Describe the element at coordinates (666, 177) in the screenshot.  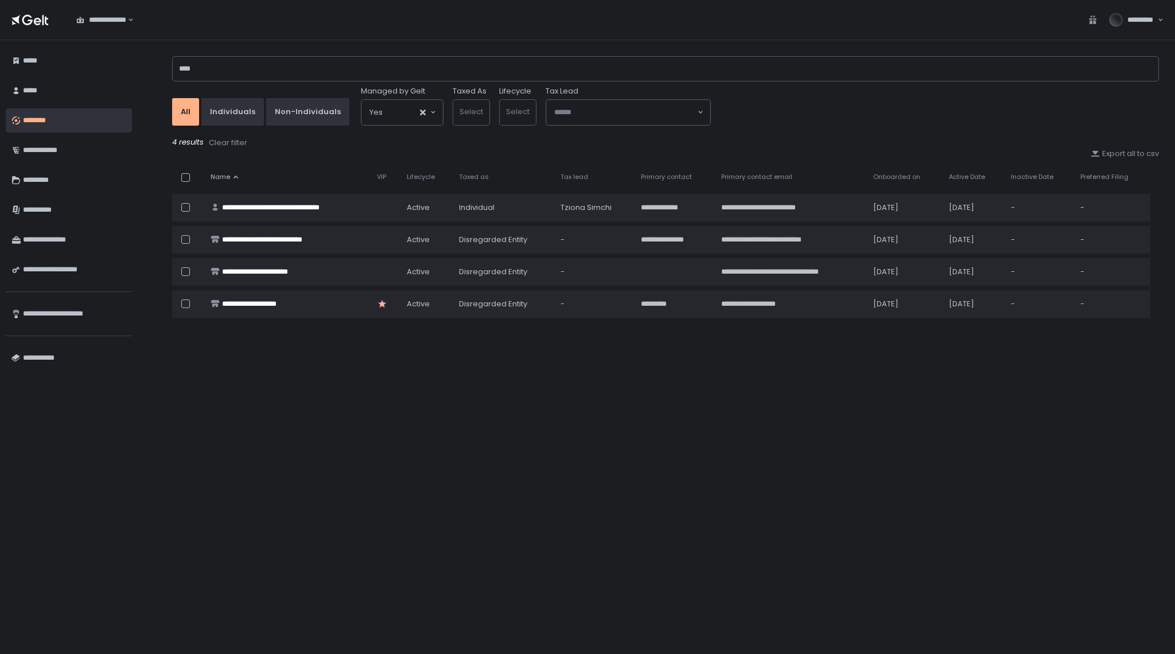
I see `span: Primary contact` at that location.